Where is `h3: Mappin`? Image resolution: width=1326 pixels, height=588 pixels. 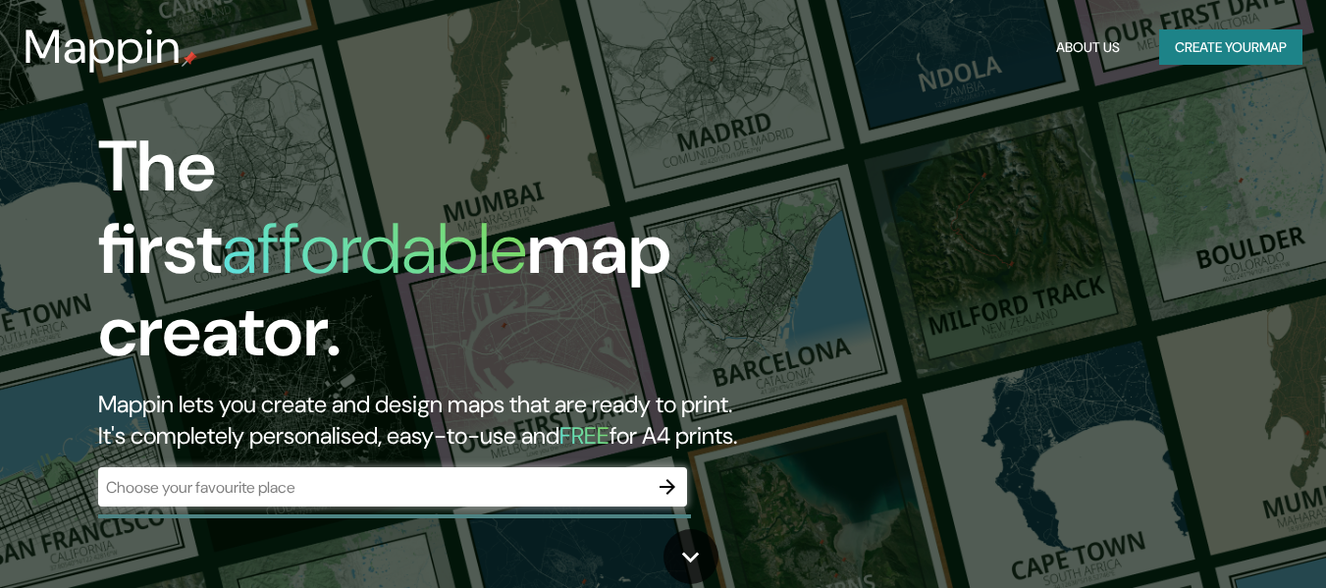 h3: Mappin is located at coordinates (102, 47).